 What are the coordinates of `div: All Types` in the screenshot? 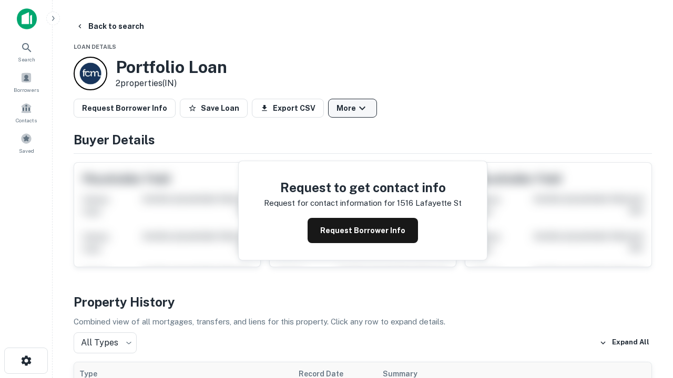 It's located at (105, 343).